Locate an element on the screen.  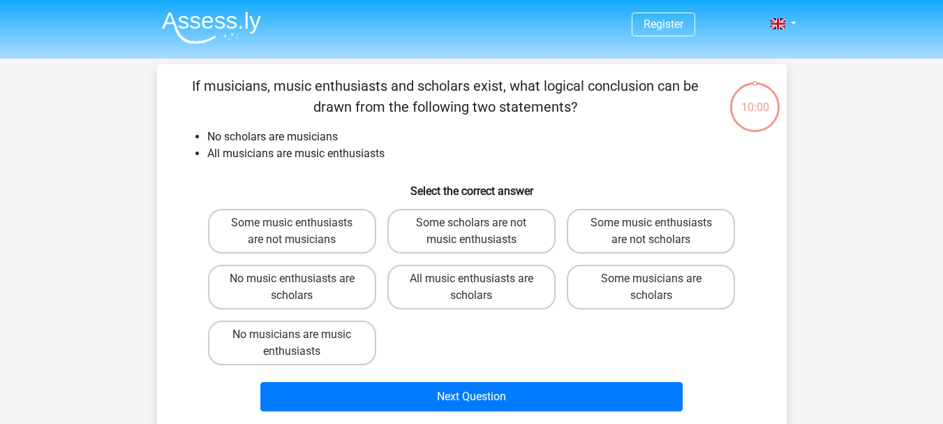
p: If musicians, music enthusiasts and scholars exist, what logical conclusion can be drawn from the... is located at coordinates (445, 96).